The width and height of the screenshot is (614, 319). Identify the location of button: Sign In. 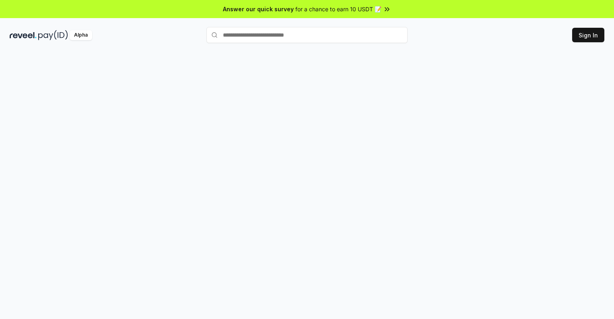
(588, 35).